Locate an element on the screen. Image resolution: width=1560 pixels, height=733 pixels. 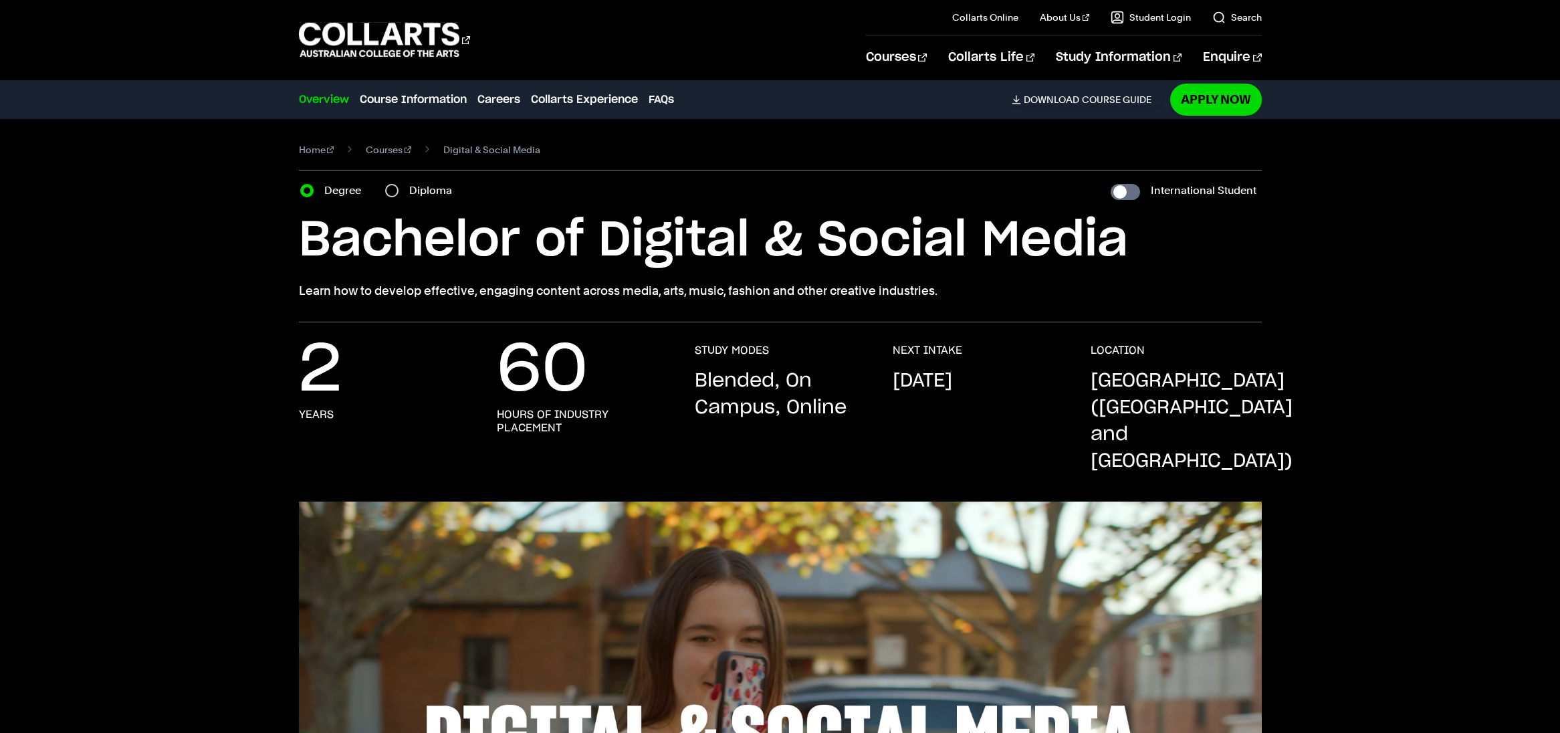
a: Apply Now is located at coordinates (1216, 99).